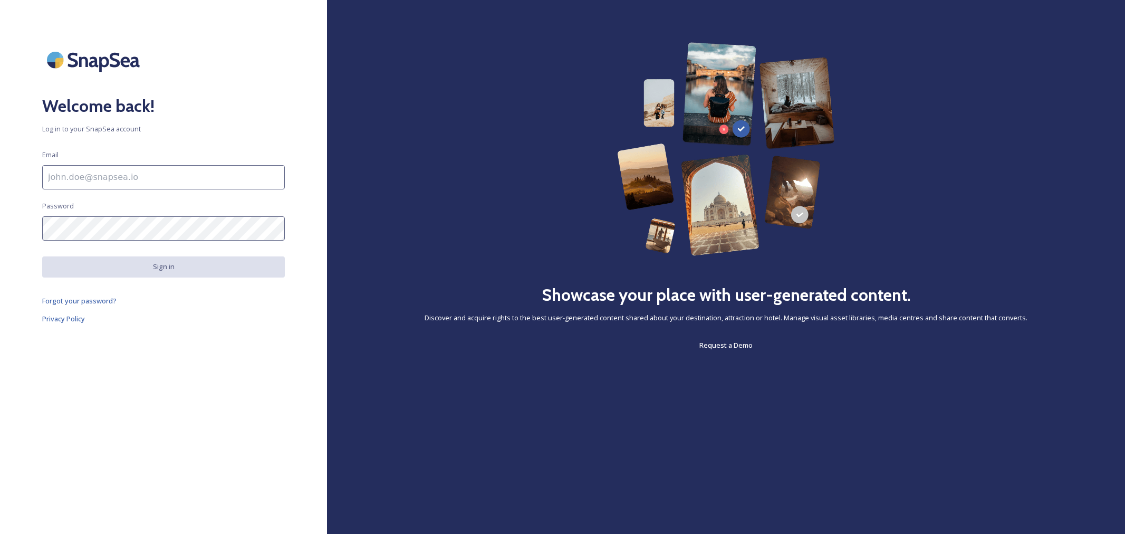  What do you see at coordinates (726, 149) in the screenshot?
I see `img: 63b42ca75bacad526042e722_Group%20154-p-800.png` at bounding box center [726, 149].